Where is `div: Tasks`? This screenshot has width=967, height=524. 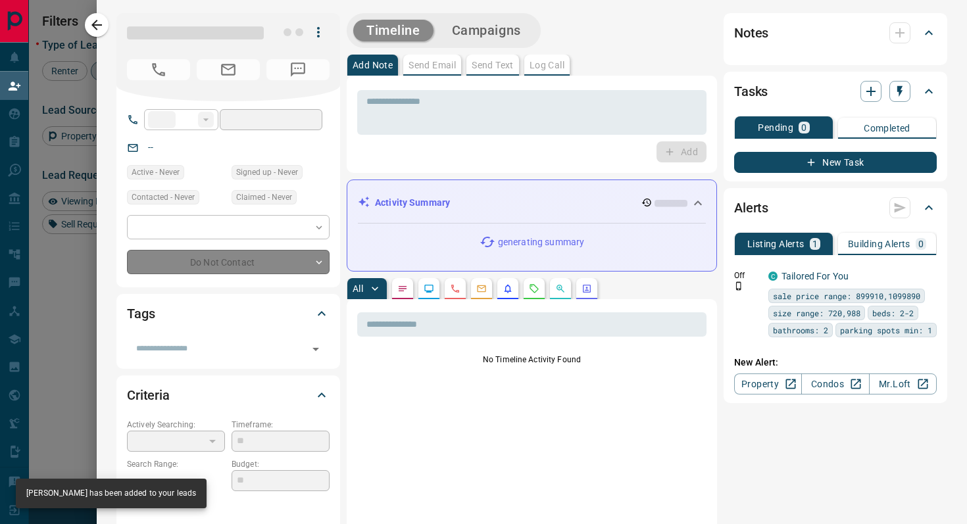 div: Tasks is located at coordinates (835, 91).